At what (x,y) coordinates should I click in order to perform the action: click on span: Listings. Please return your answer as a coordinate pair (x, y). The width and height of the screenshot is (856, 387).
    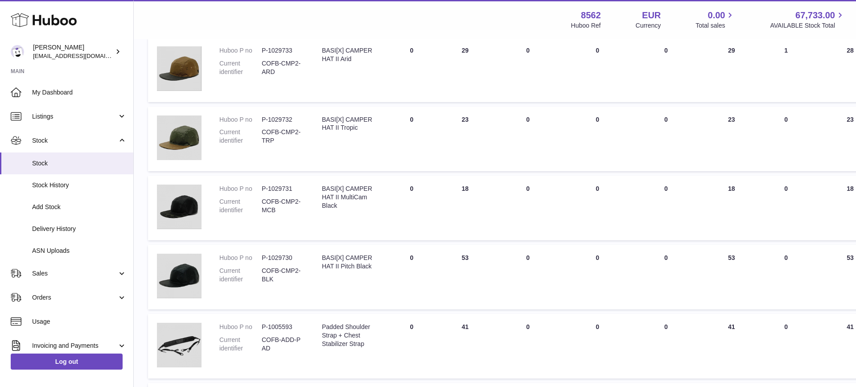
    Looking at the image, I should click on (74, 116).